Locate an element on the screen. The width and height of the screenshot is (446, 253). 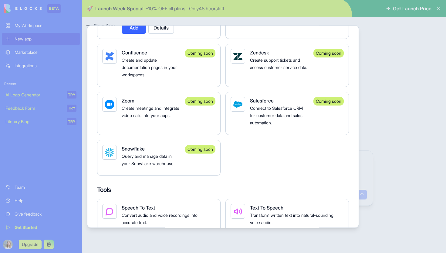
span: Text To Speech is located at coordinates (267, 207).